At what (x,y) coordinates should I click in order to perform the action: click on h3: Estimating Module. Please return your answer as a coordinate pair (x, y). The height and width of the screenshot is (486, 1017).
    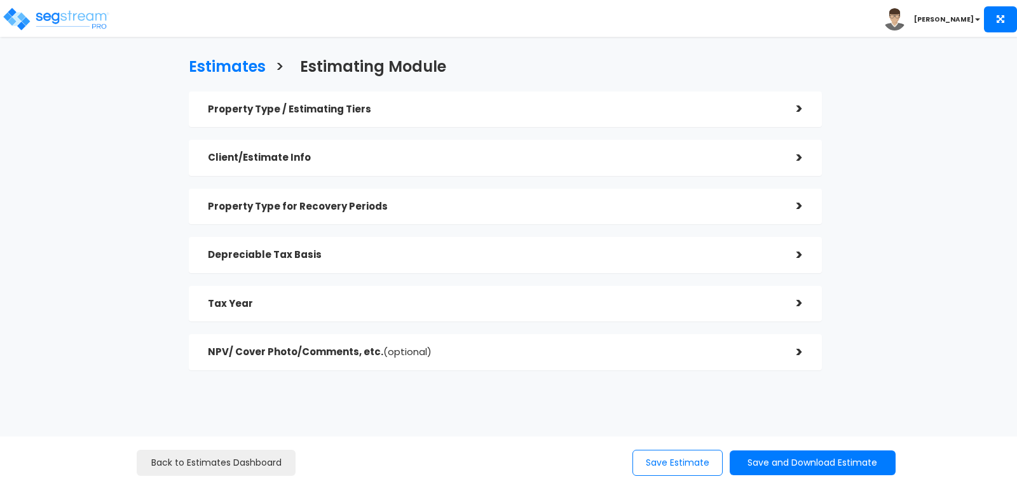
    Looking at the image, I should click on (373, 68).